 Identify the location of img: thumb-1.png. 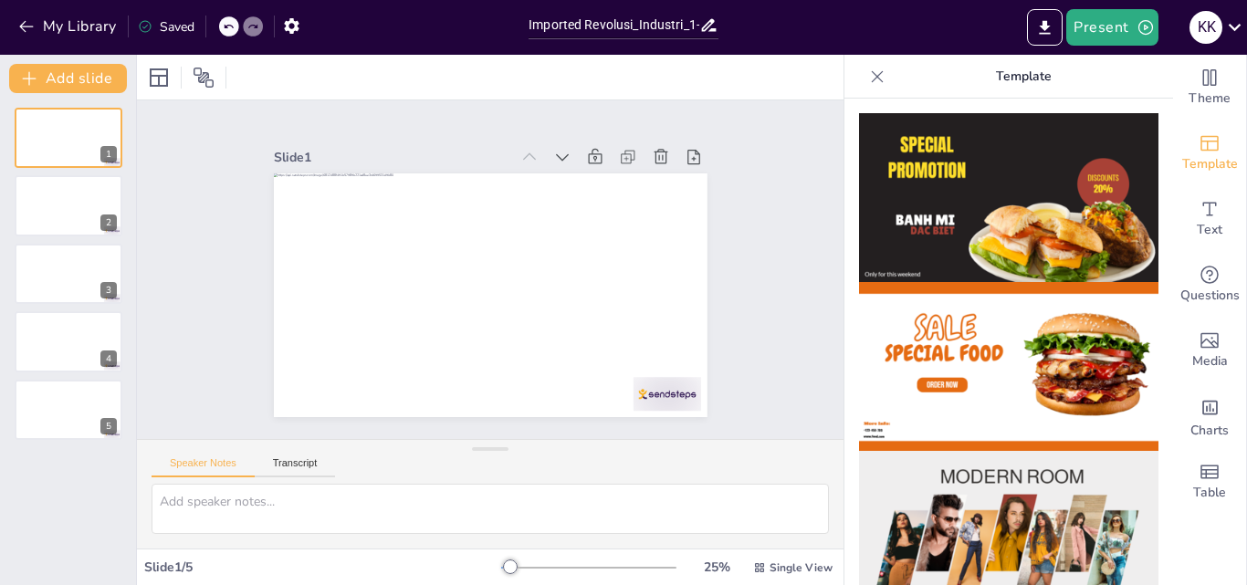
(1009, 197).